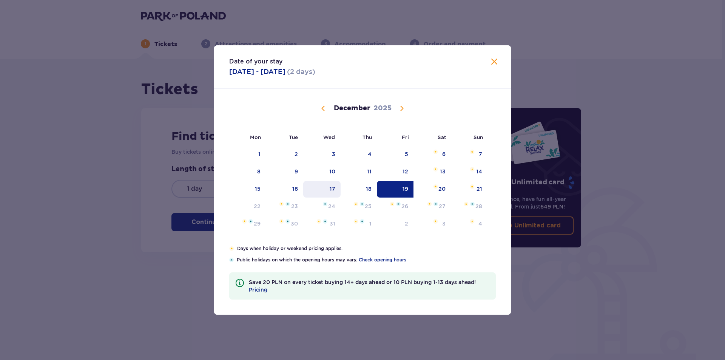 This screenshot has width=725, height=360. What do you see at coordinates (405, 189) in the screenshot?
I see `div: 19` at bounding box center [405, 189].